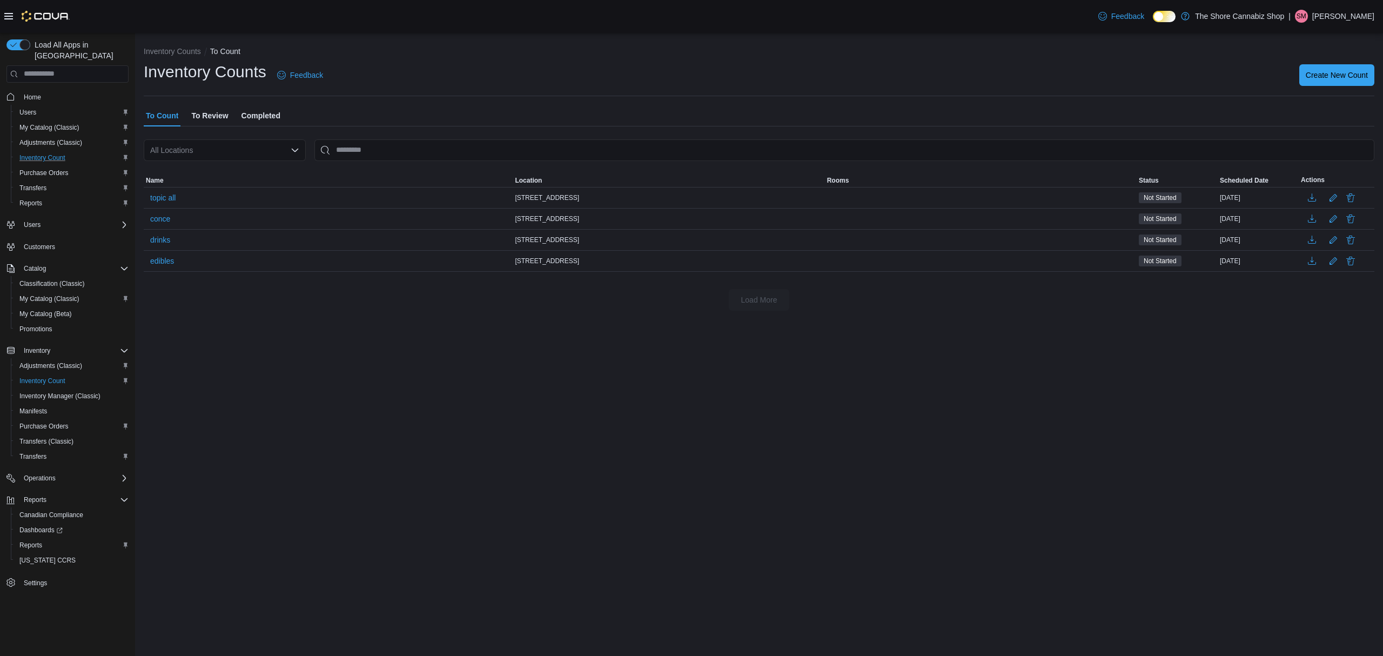  Describe the element at coordinates (35, 583) in the screenshot. I see `a: Settings` at that location.